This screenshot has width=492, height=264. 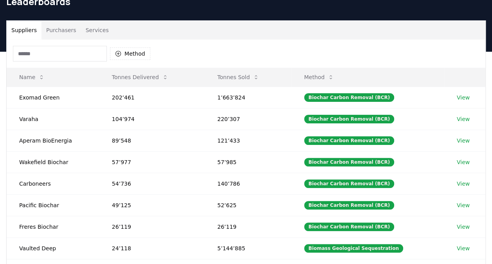 What do you see at coordinates (248, 205) in the screenshot?
I see `td: 52’625` at bounding box center [248, 205].